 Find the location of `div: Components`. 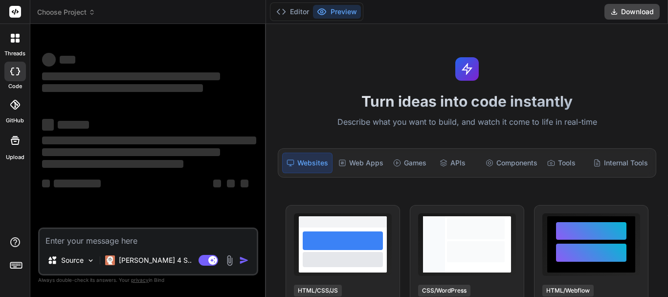

div: Components is located at coordinates (511, 163).